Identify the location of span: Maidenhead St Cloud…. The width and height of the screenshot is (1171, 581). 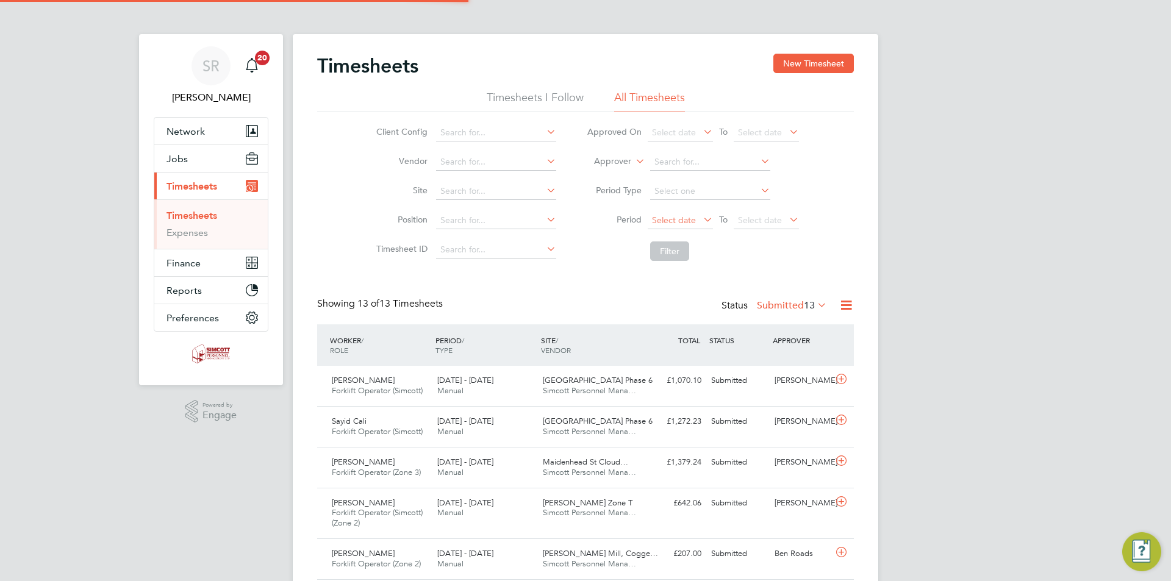
(585, 462).